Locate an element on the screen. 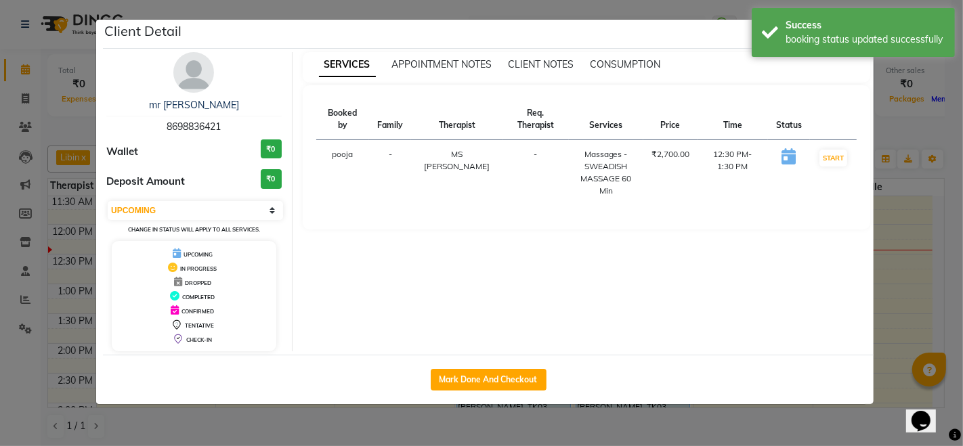 This screenshot has width=963, height=446. span: 8698836421 is located at coordinates (194, 127).